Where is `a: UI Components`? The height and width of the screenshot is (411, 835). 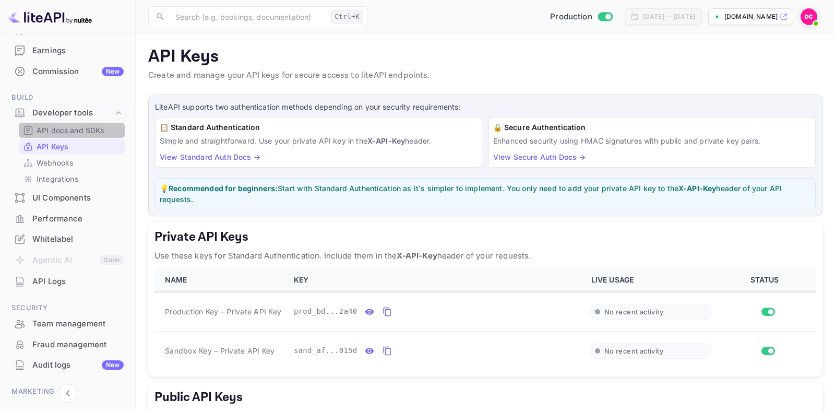
a: UI Components is located at coordinates (67, 197).